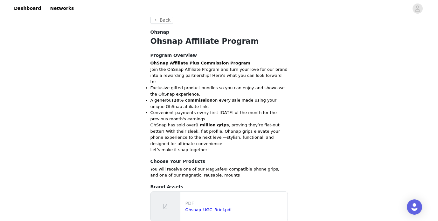 The height and width of the screenshot is (221, 438). Describe the element at coordinates (162, 20) in the screenshot. I see `button: Back` at that location.